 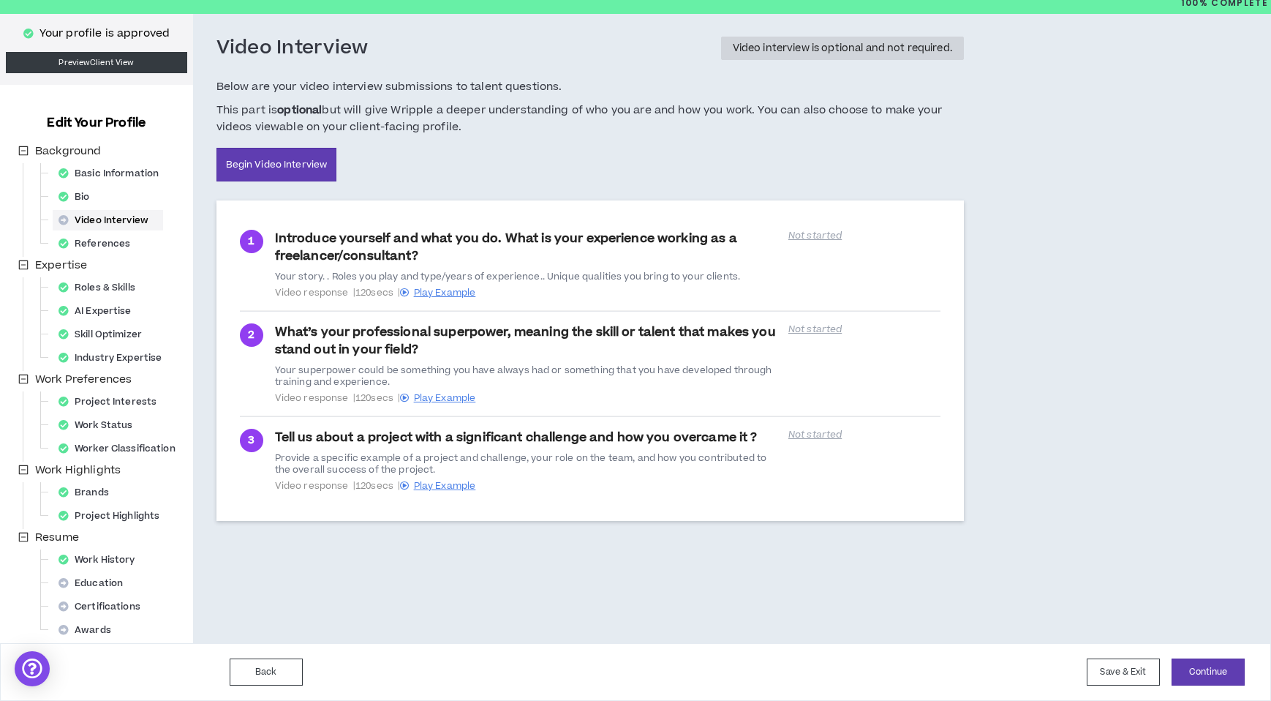 What do you see at coordinates (112, 401) in the screenshot?
I see `div: Project Interests` at bounding box center [112, 401].